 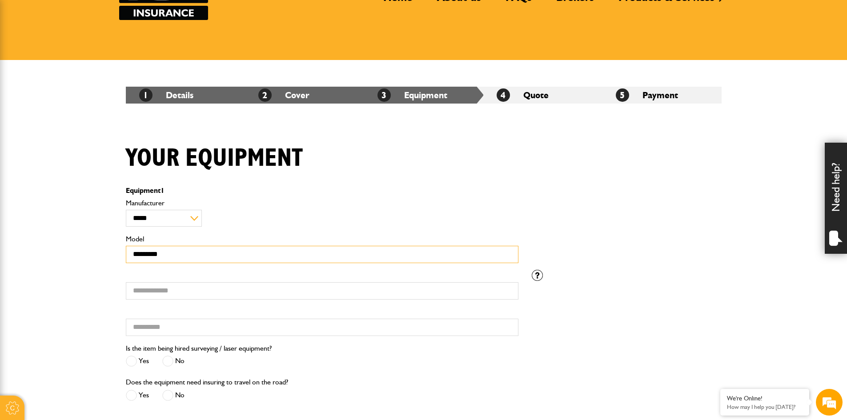 I want to click on div: Minimize live chat window, so click(x=157, y=15).